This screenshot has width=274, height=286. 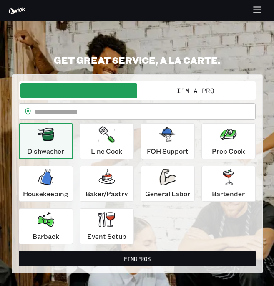 I want to click on button: Prep Cook, so click(x=229, y=141).